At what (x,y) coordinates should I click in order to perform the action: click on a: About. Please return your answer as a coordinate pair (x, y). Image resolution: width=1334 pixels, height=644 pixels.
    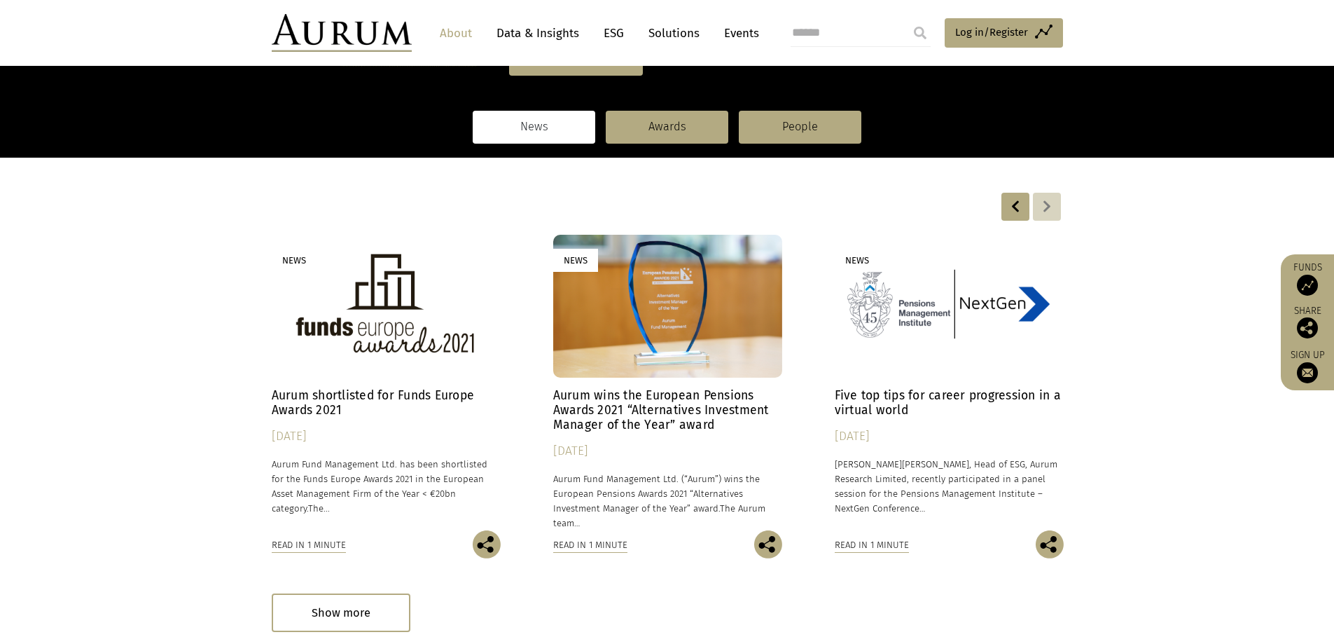
    Looking at the image, I should click on (456, 33).